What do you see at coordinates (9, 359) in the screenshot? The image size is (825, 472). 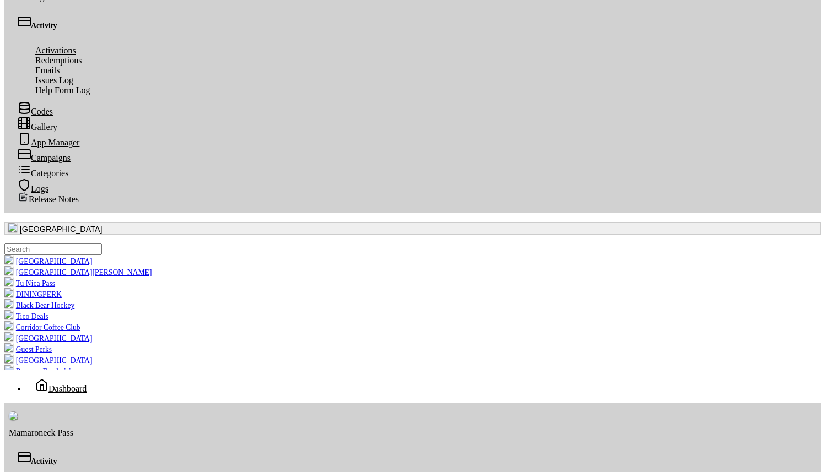 I see `img: 6qBkrh2eejXCvwZeVufD6go3Uq64XlMHrWU4p7zb.png` at bounding box center [9, 359].